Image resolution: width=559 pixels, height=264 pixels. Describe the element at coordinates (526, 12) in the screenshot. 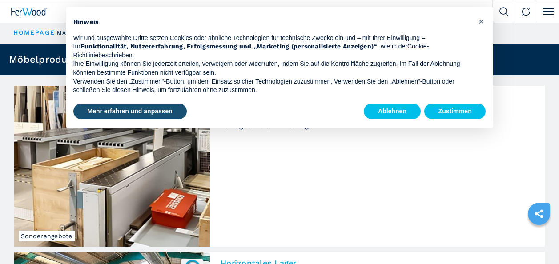

I see `img: Contact us` at that location.